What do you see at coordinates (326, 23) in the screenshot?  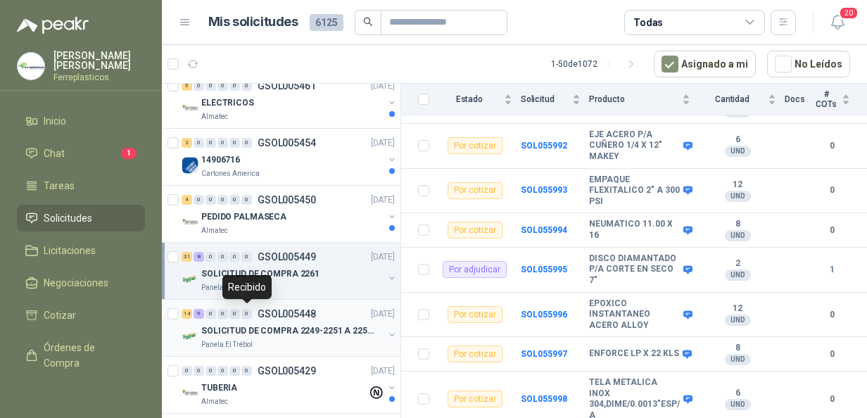 I see `span: 6125` at bounding box center [326, 23].